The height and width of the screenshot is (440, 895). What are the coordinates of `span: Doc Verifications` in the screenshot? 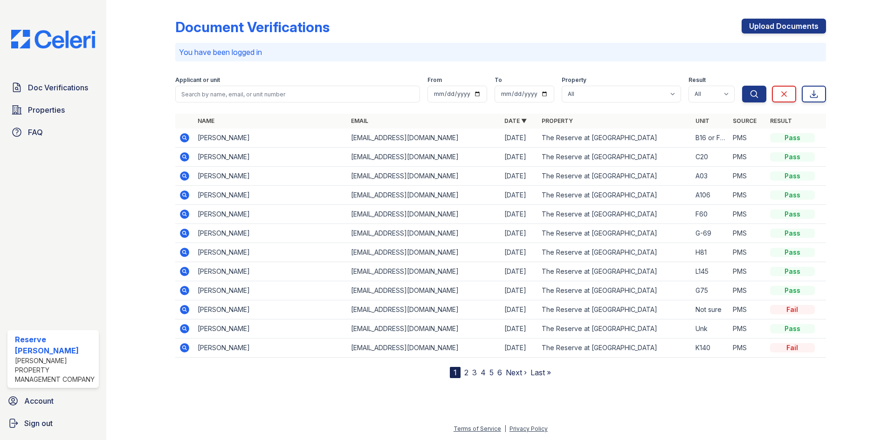 It's located at (58, 88).